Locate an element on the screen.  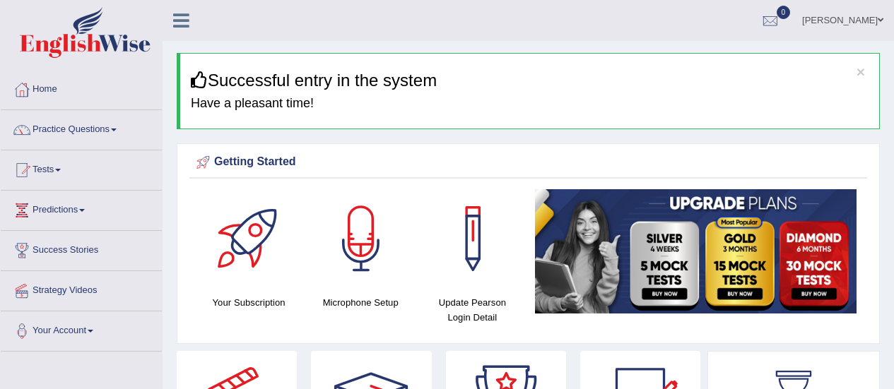
h4: Update Pearson Login Detail is located at coordinates (472, 310).